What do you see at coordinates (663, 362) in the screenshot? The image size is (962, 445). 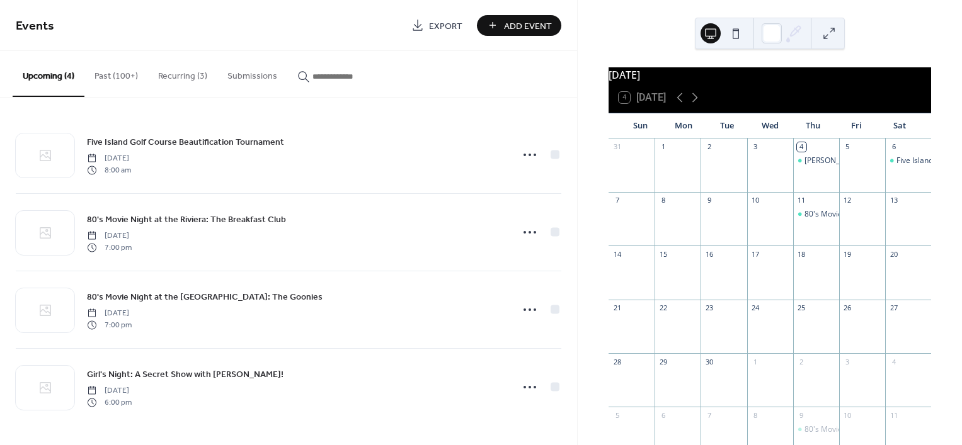 I see `div: 29` at bounding box center [663, 362].